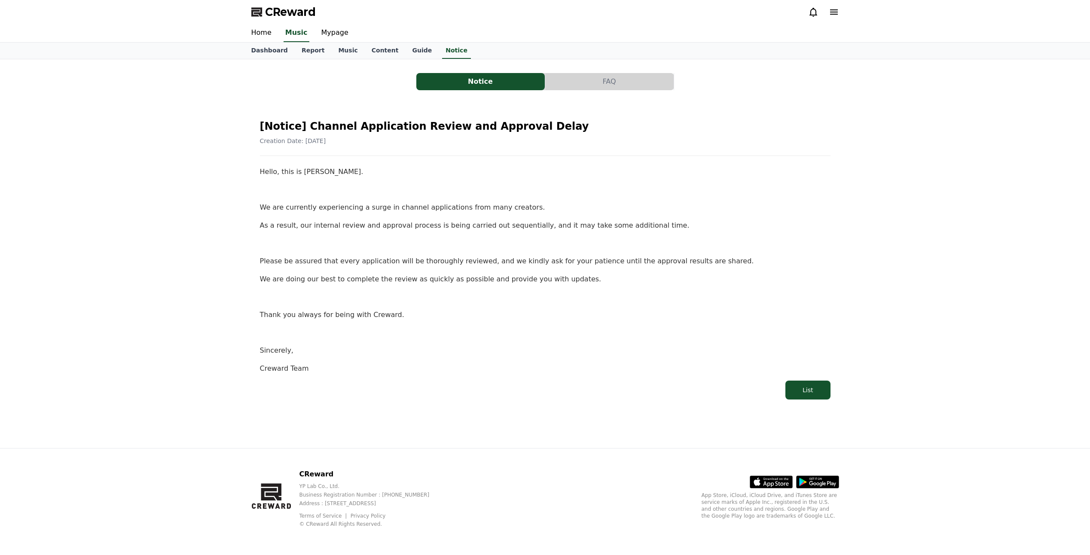  What do you see at coordinates (545, 351) in the screenshot?
I see `p: Sincerely,` at bounding box center [545, 351].